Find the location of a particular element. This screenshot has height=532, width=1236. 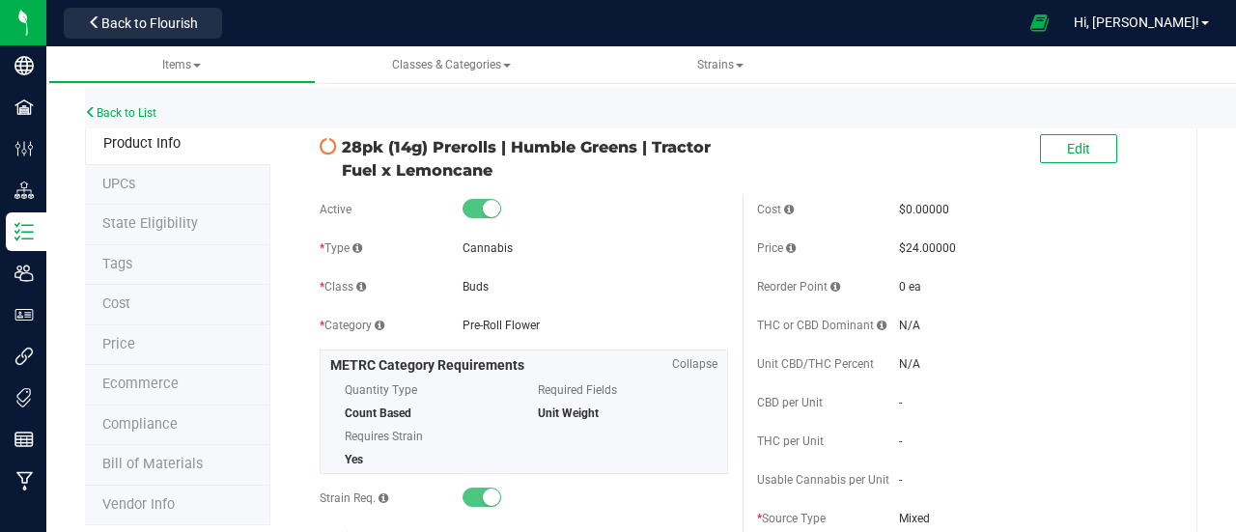

inline-svg: User Roles is located at coordinates (24, 315).